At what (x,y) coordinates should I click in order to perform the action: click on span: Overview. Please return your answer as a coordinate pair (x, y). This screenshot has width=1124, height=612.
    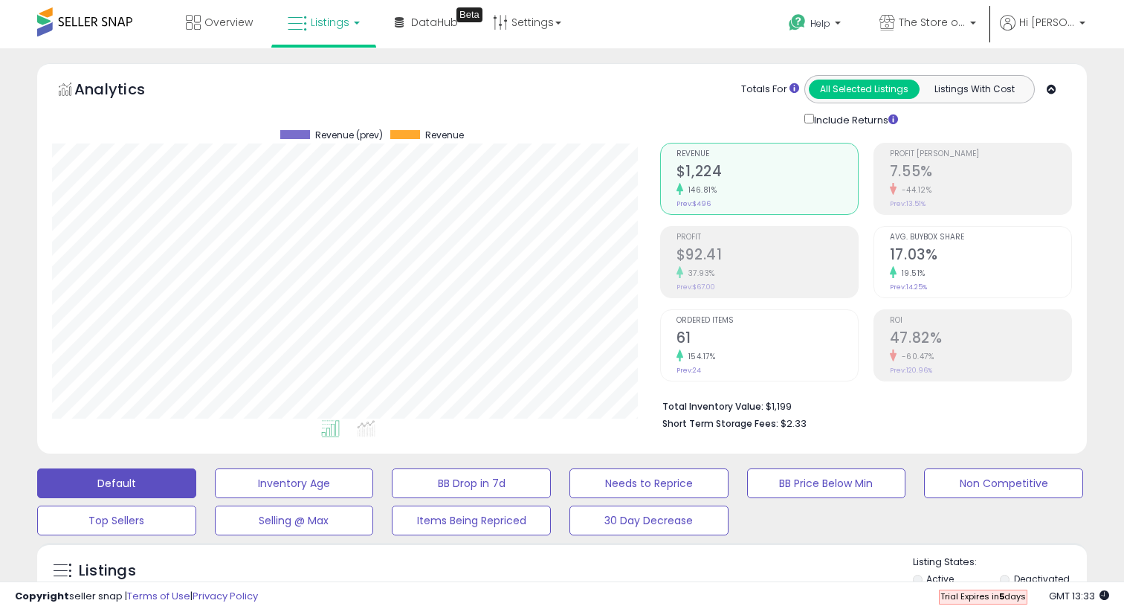
    Looking at the image, I should click on (228, 22).